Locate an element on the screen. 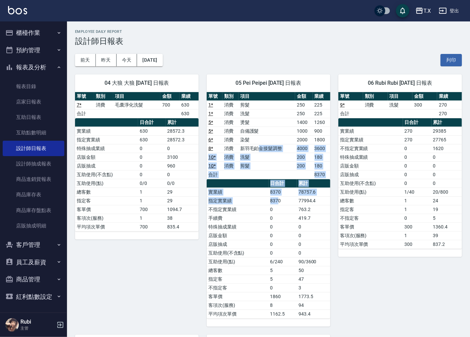 This screenshot has width=470, height=337. td: 8 is located at coordinates (283, 305).